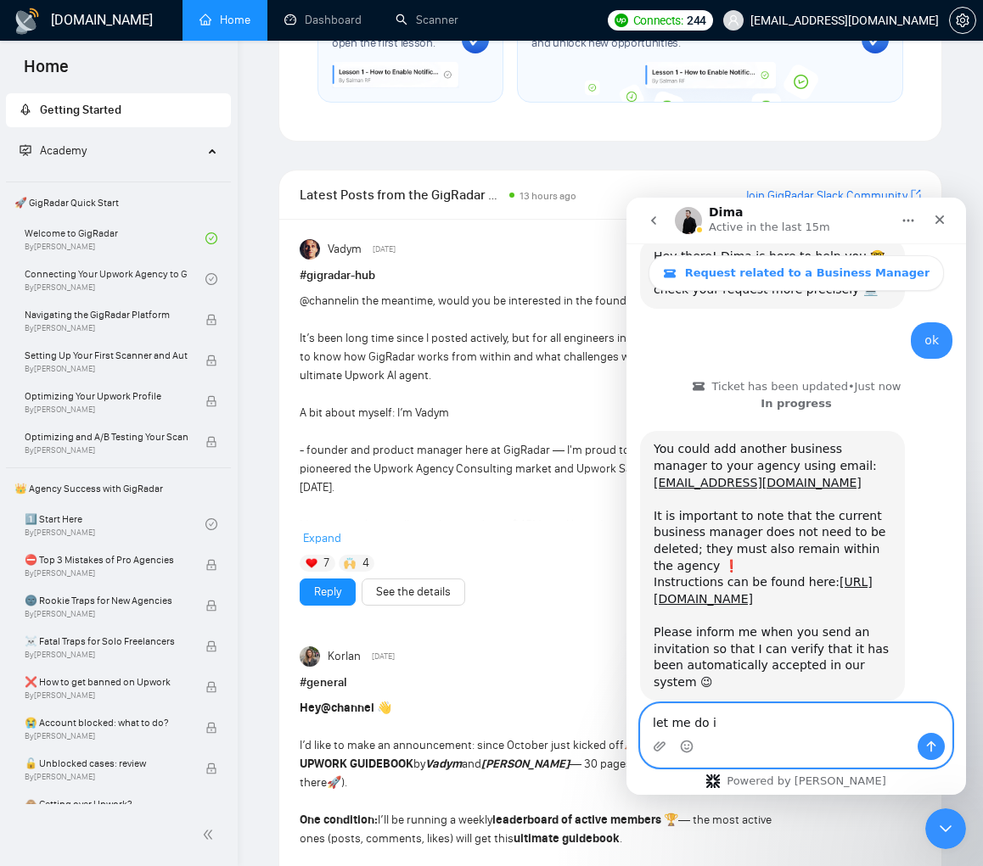 This screenshot has width=983, height=866. I want to click on span: Optimizing and A/B Testing Your Scanner for Better Results, so click(106, 437).